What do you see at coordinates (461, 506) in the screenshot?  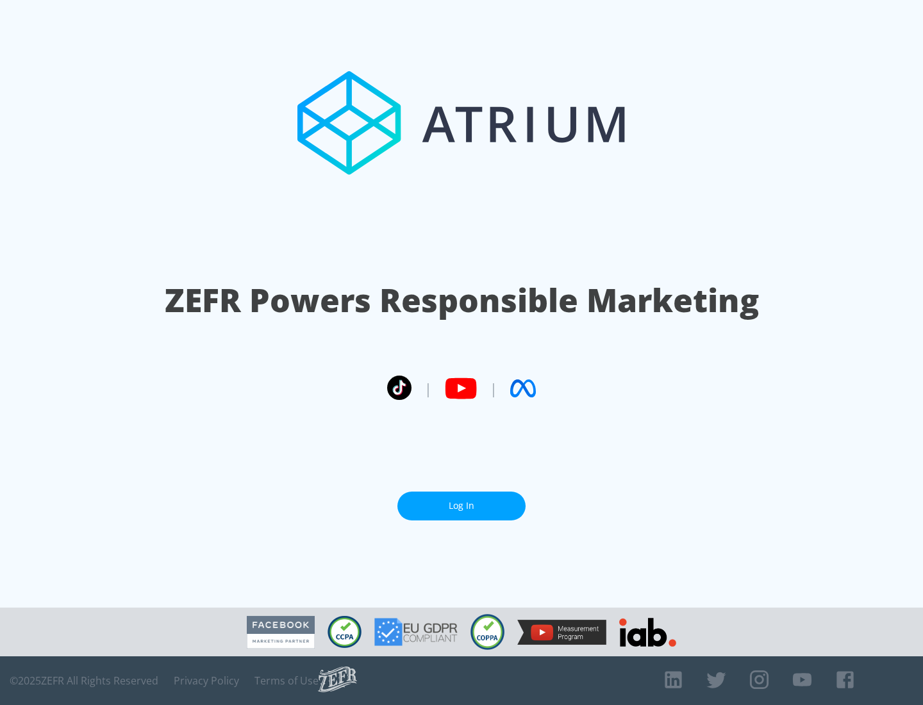 I see `a: Log In` at bounding box center [461, 506].